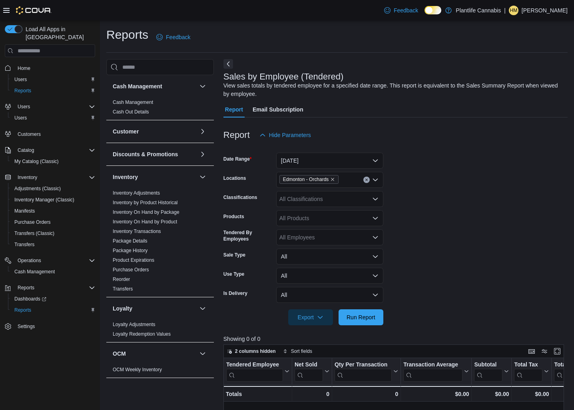  Describe the element at coordinates (53, 189) in the screenshot. I see `span: Adjustments (Classic)` at that location.